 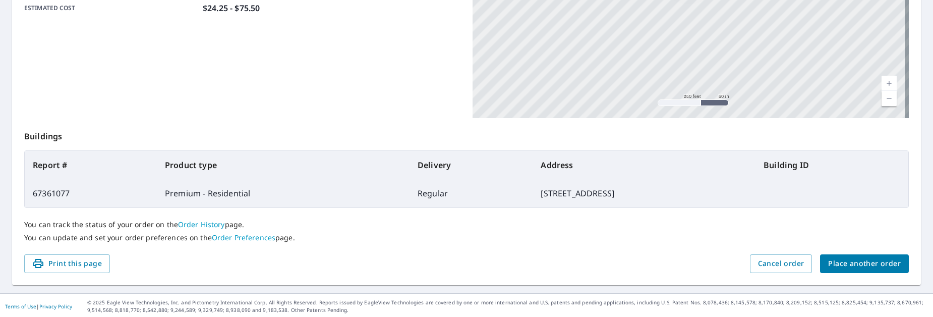 What do you see at coordinates (467, 224) in the screenshot?
I see `p: You can track the status of your order on the page.` at bounding box center [467, 224].